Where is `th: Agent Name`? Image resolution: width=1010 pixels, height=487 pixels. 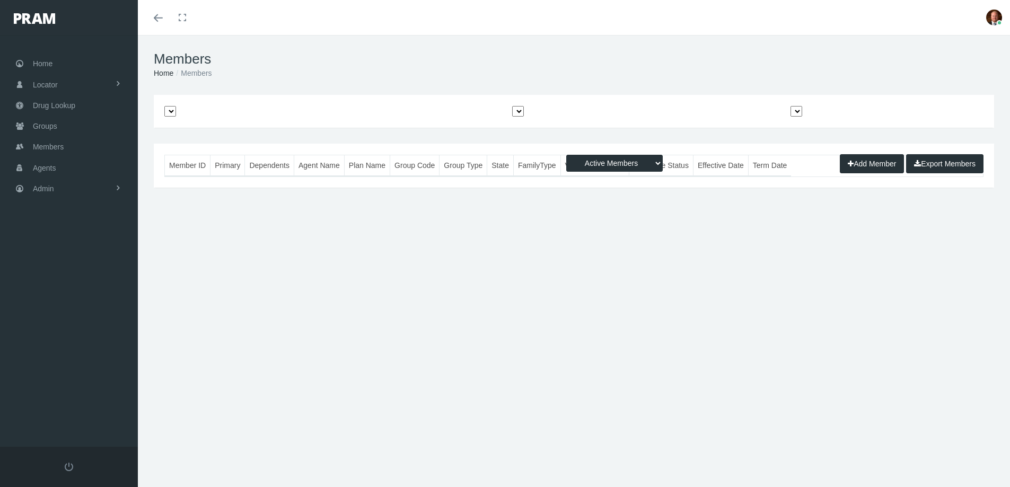
th: Agent Name is located at coordinates (319, 165).